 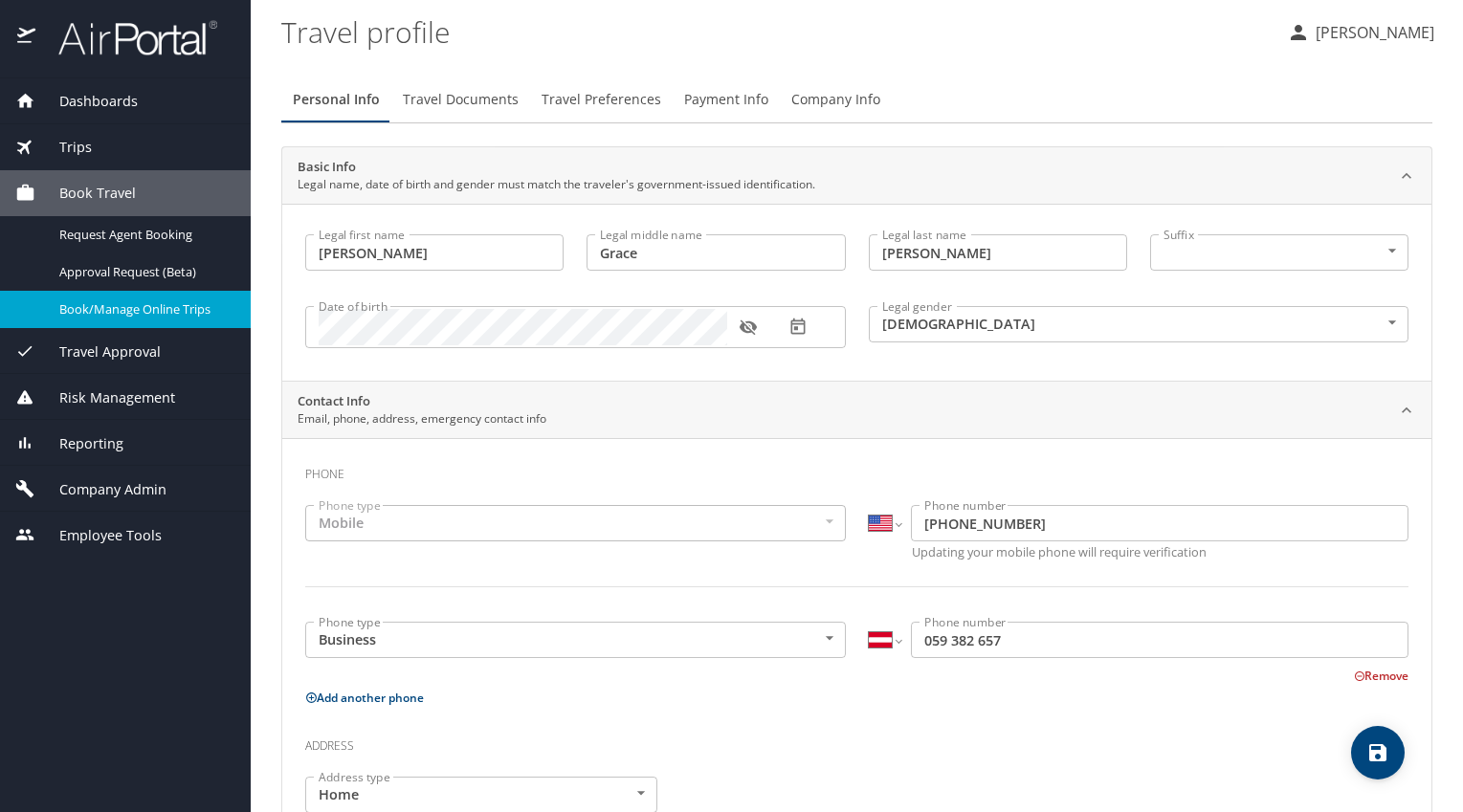 I want to click on span: Book/Manage Online Trips, so click(x=144, y=309).